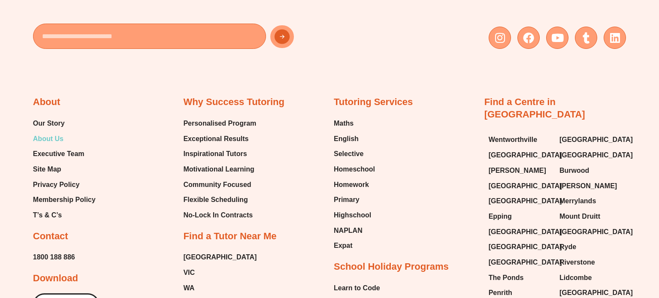 The image size is (659, 298). Describe the element at coordinates (54, 257) in the screenshot. I see `span: 1800 188 886` at that location.